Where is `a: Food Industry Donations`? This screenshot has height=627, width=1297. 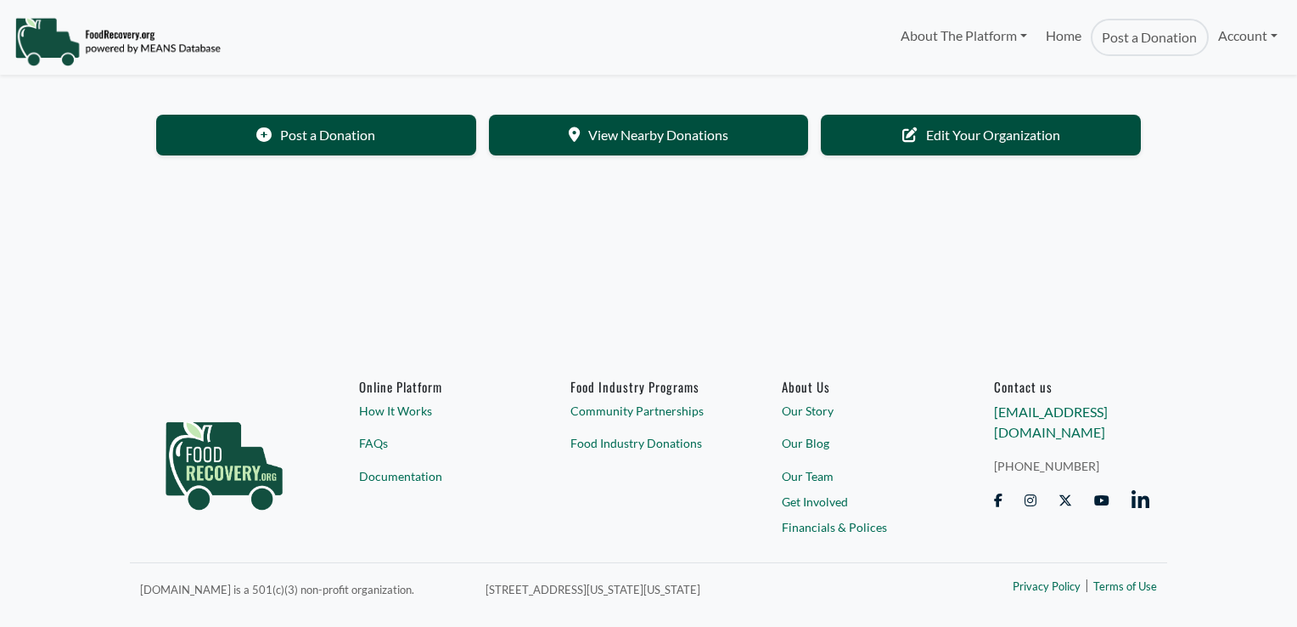 a: Food Industry Donations is located at coordinates (649, 442).